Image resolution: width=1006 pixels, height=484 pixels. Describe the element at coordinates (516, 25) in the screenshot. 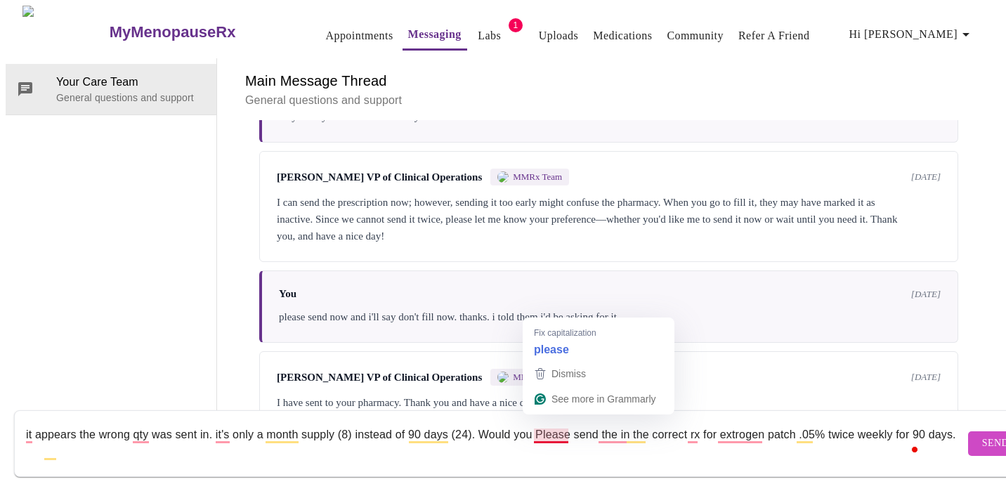

I see `span: 1` at that location.